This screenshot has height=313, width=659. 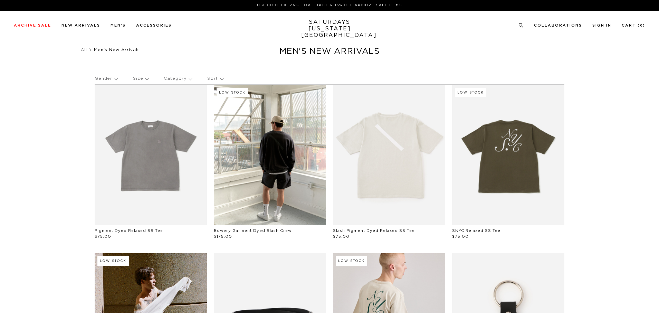 What do you see at coordinates (118, 25) in the screenshot?
I see `a: Men's` at bounding box center [118, 25].